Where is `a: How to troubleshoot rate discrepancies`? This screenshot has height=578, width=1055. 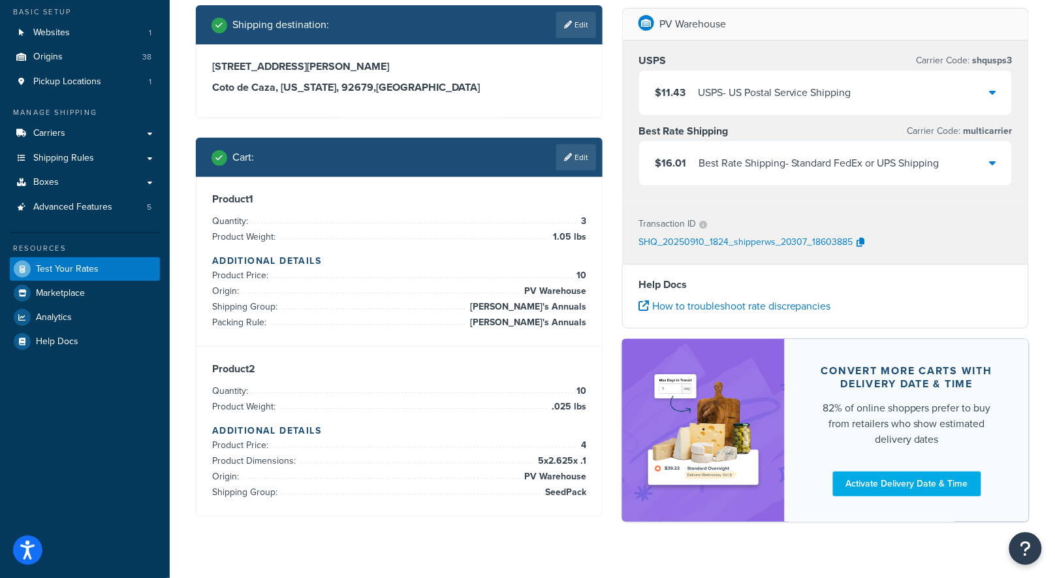 a: How to troubleshoot rate discrepancies is located at coordinates (735, 306).